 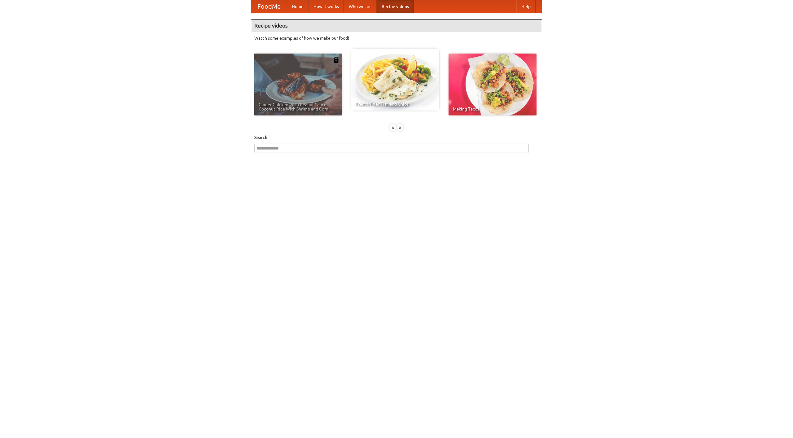 What do you see at coordinates (336, 60) in the screenshot?
I see `img: 483408.png` at bounding box center [336, 60].